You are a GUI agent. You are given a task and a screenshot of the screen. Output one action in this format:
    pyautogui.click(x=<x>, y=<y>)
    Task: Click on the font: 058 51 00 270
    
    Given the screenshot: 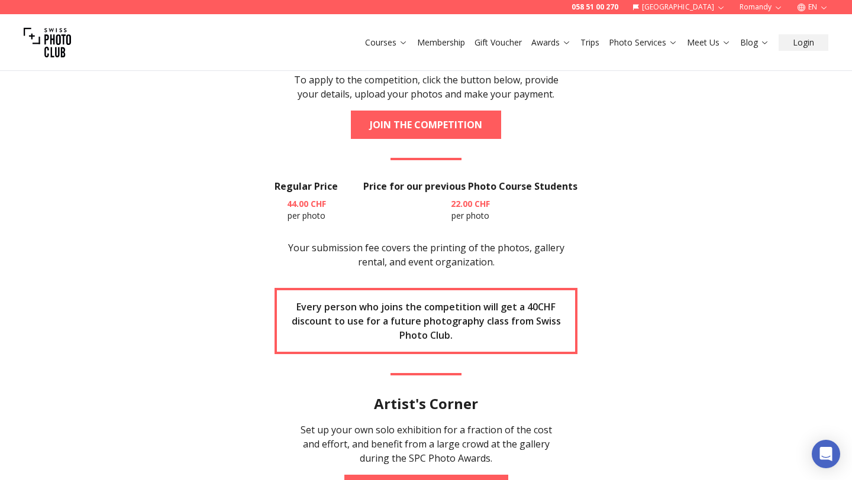 What is the action you would take?
    pyautogui.click(x=594, y=7)
    